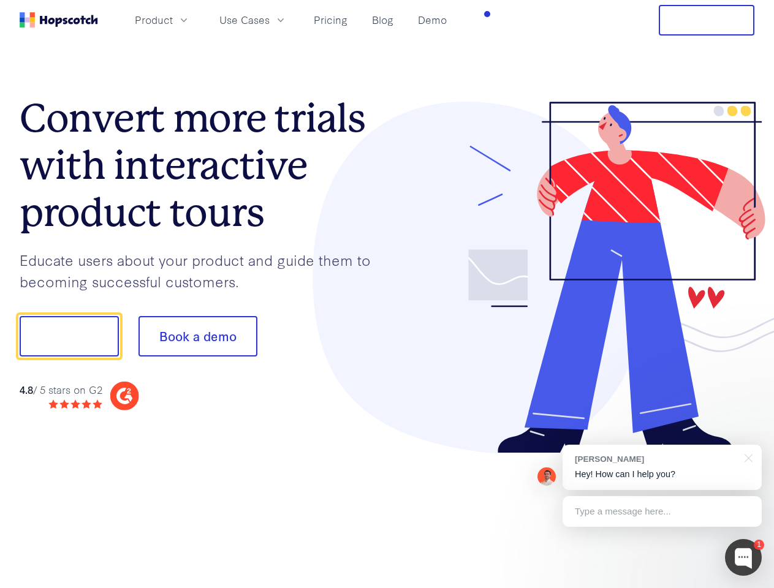 This screenshot has height=588, width=774. Describe the element at coordinates (546, 477) in the screenshot. I see `img: Mark Spera` at that location.